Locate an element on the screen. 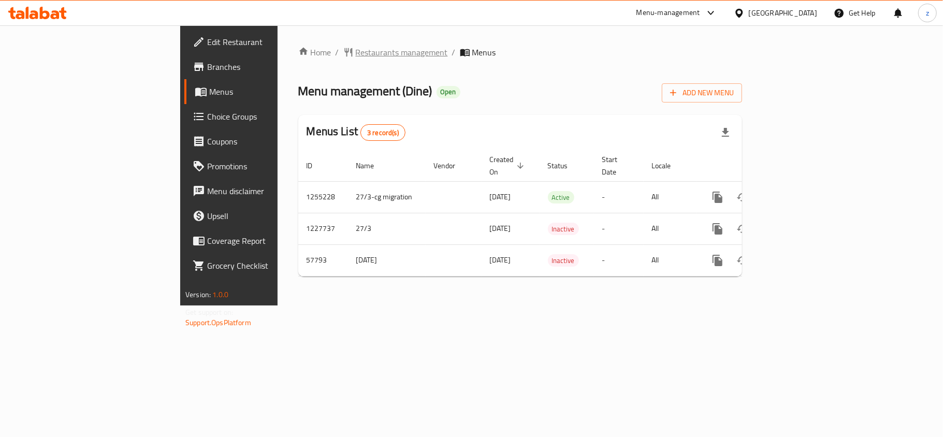 The height and width of the screenshot is (437, 943). span: Edit Restaurant is located at coordinates (268, 42).